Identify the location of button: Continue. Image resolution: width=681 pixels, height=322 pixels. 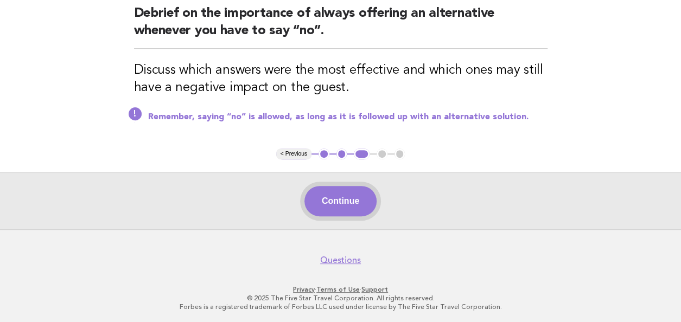
(340, 201).